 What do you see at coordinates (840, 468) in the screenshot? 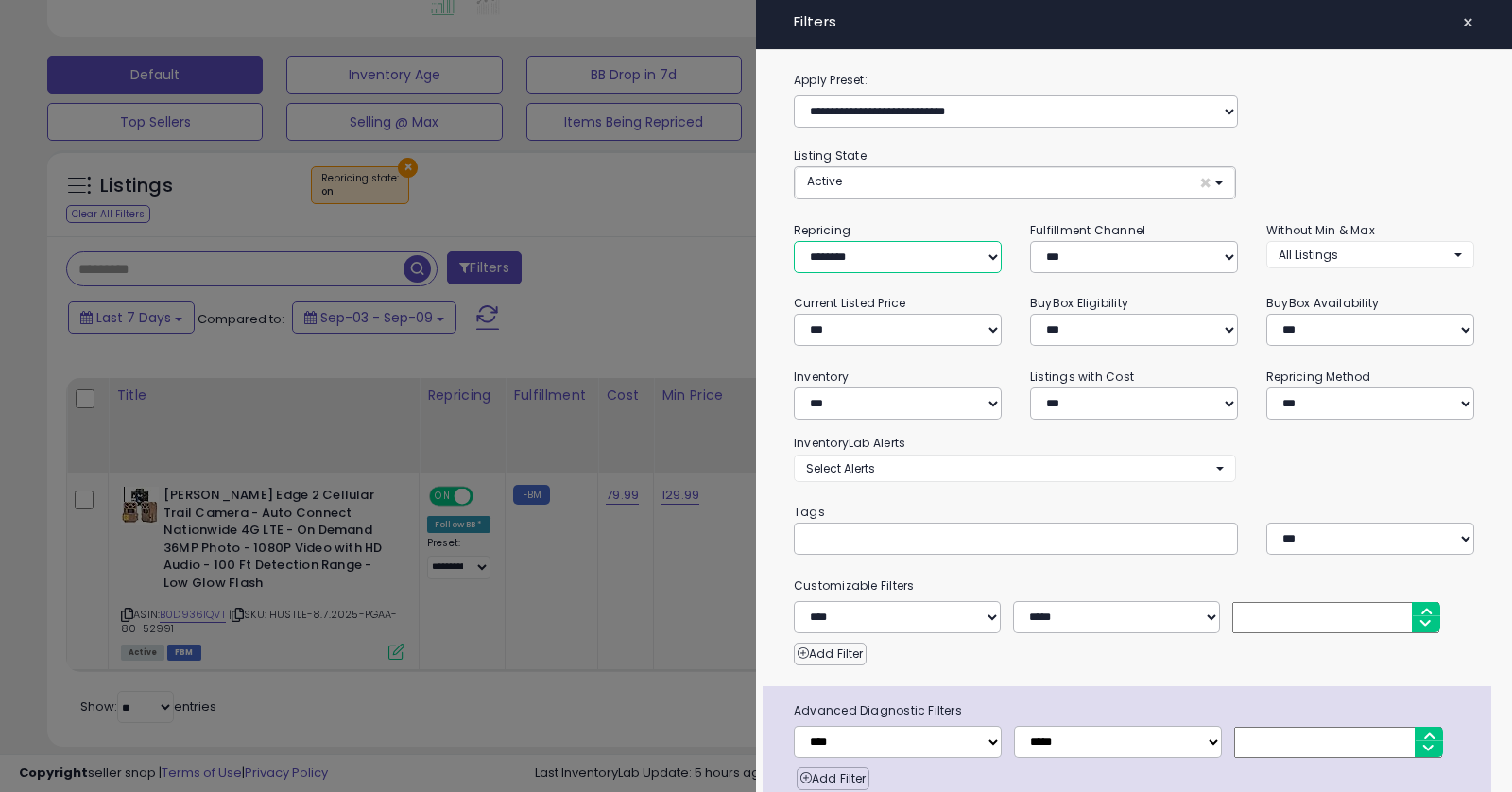
I see `span: Select Alerts` at bounding box center [840, 468].